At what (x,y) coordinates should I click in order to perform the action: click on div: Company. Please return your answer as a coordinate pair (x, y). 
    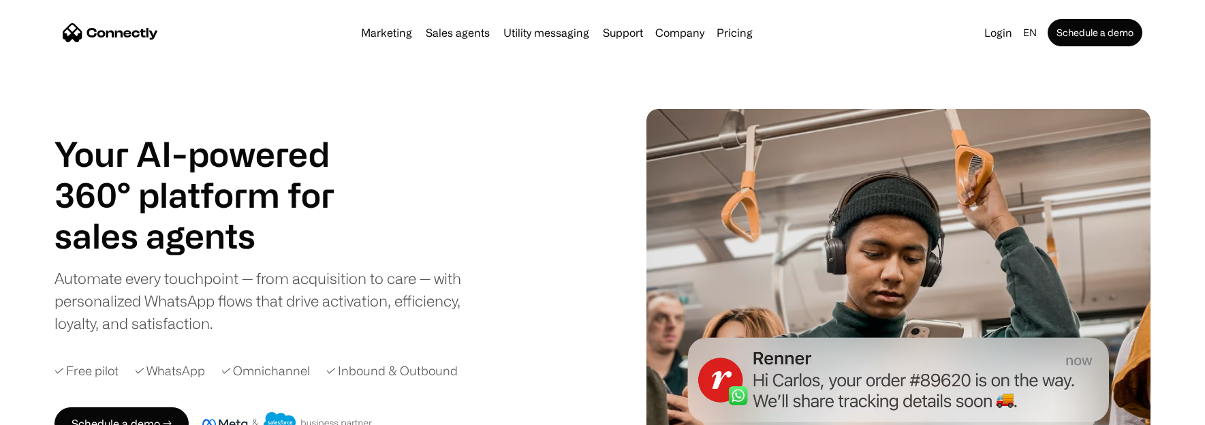
    Looking at the image, I should click on (680, 33).